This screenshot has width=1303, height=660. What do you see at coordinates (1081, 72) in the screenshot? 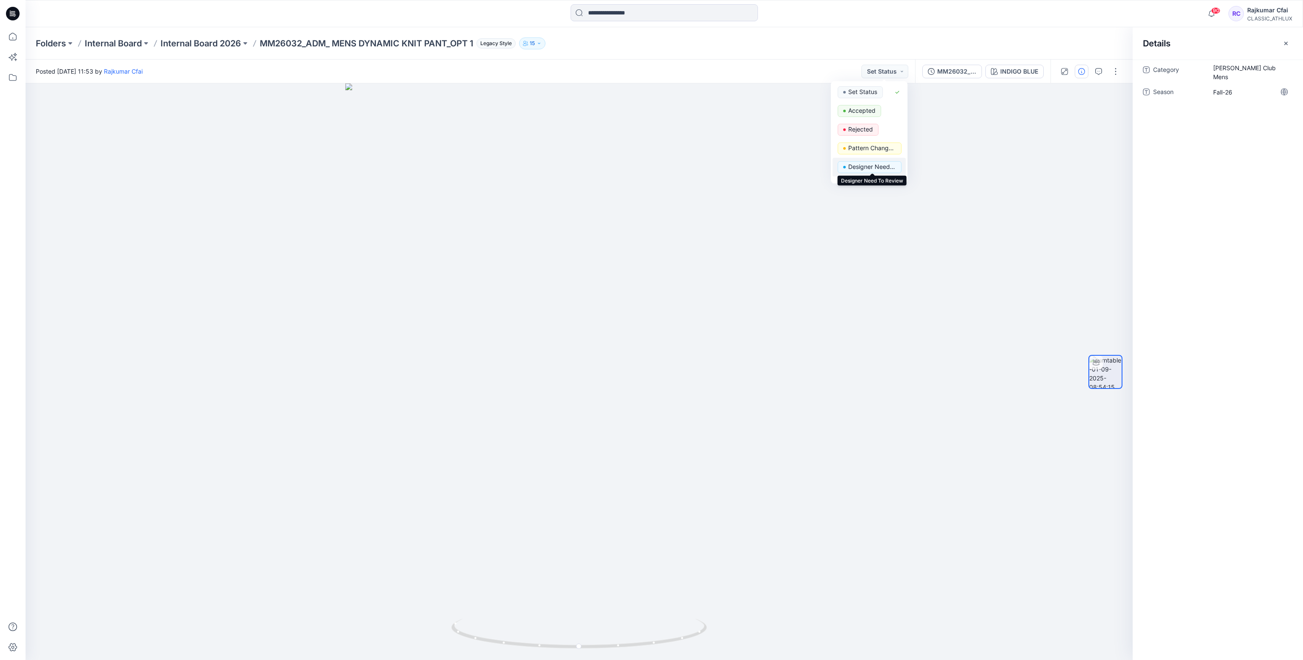
I see `button: Details` at bounding box center [1081, 72].